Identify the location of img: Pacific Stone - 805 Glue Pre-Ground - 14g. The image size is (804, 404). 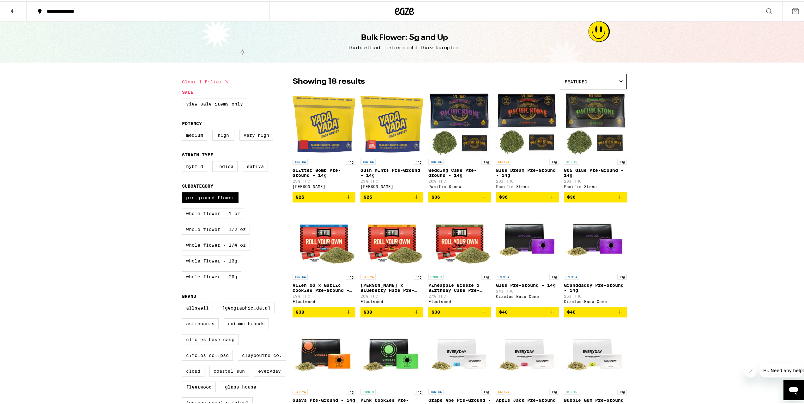
(595, 123).